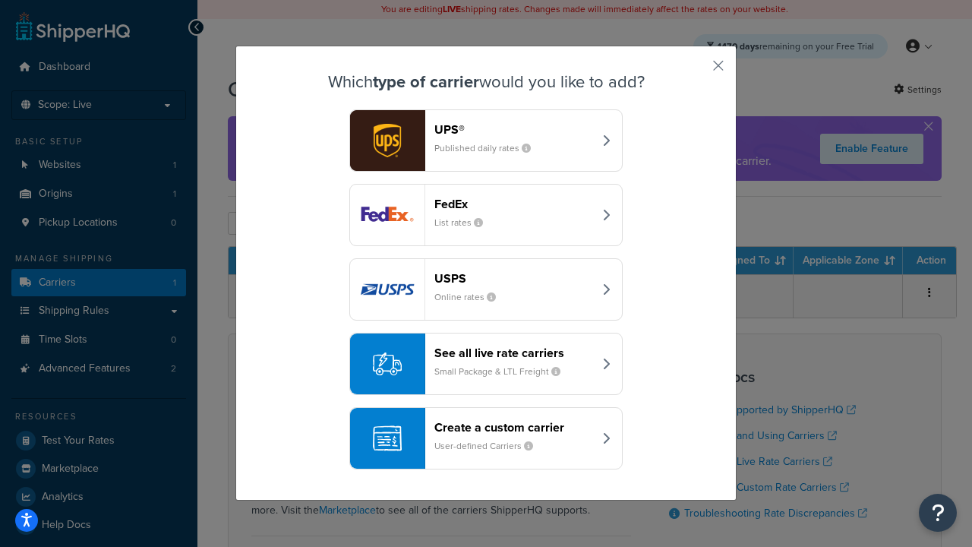  I want to click on img: ups logo, so click(387, 140).